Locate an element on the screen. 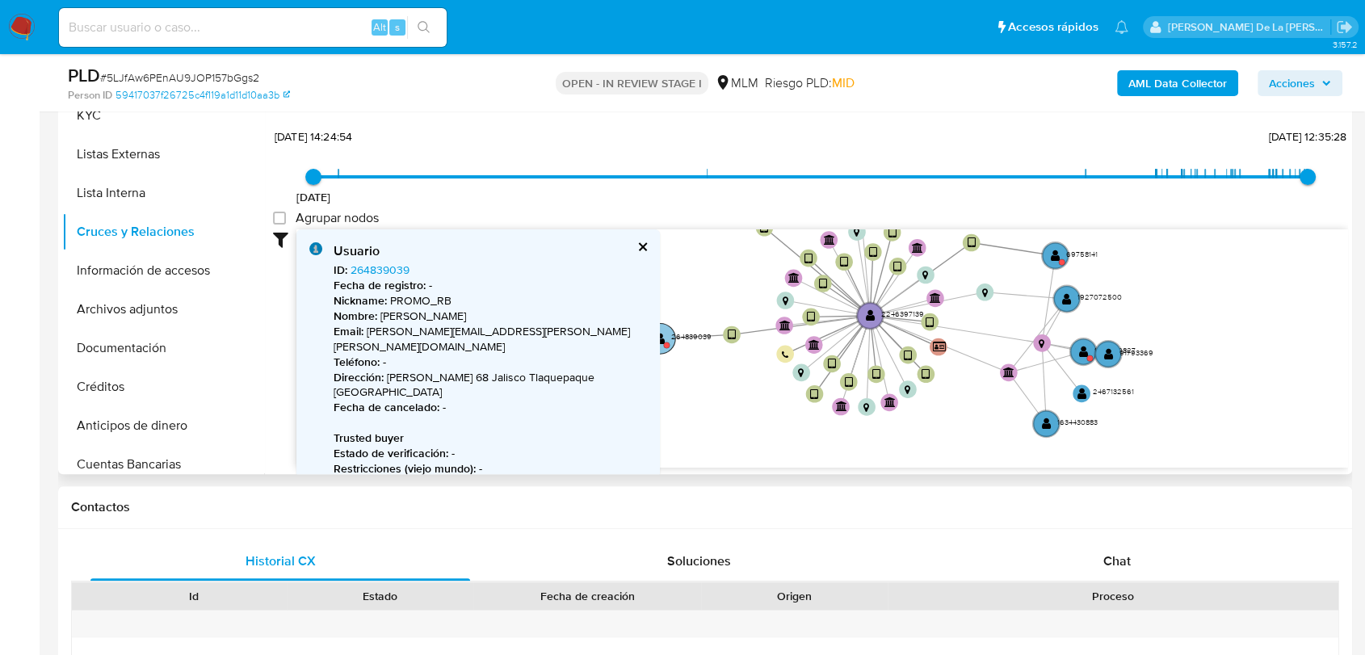  button: Acciones is located at coordinates (1299, 83).